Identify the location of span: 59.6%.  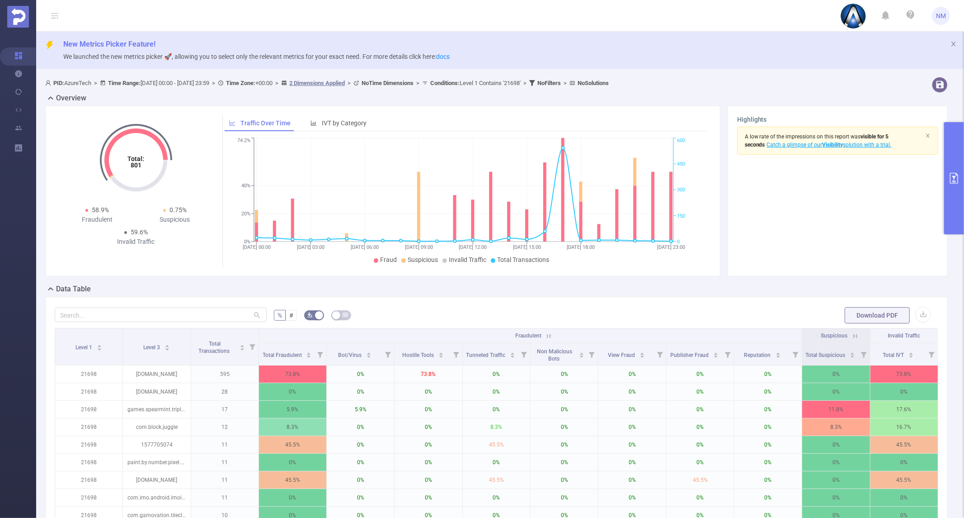
(139, 232).